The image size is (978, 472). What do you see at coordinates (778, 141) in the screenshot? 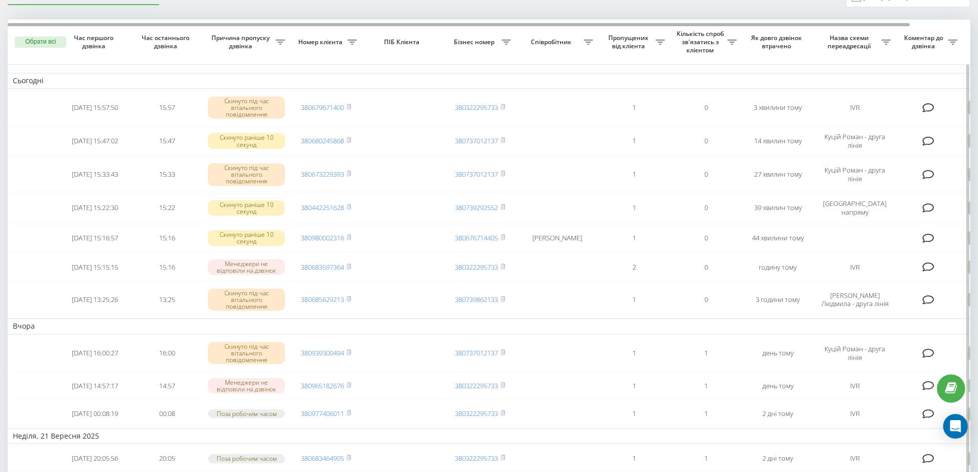
I see `td: 14 хвилин тому` at bounding box center [778, 141].